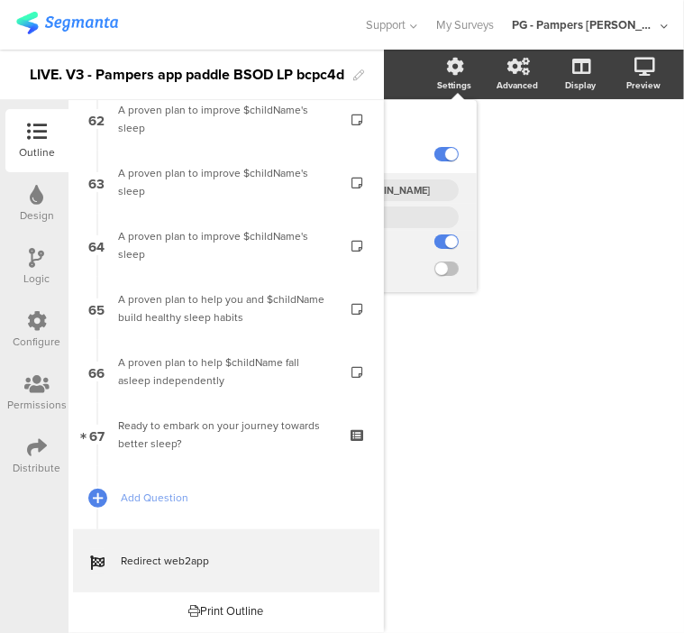  I want to click on div: Ready to embark on your journey towards better sleep?, so click(225, 435).